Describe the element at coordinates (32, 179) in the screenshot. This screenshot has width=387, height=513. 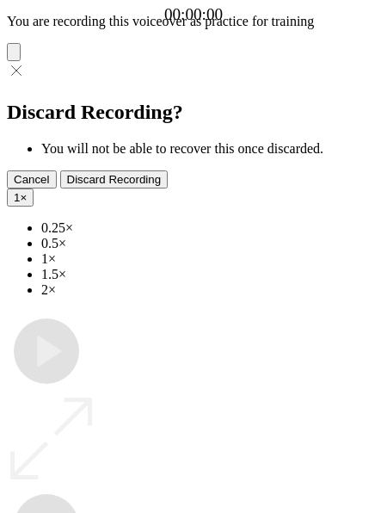
I see `button: Cancel` at that location.